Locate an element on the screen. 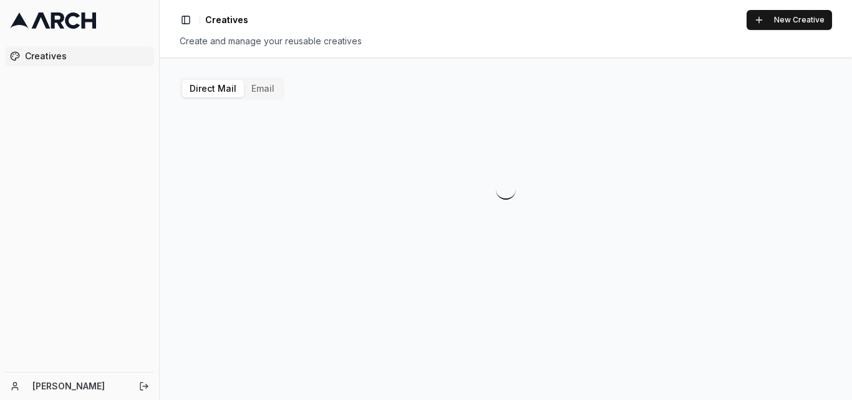  button: Direct Mail is located at coordinates (213, 89).